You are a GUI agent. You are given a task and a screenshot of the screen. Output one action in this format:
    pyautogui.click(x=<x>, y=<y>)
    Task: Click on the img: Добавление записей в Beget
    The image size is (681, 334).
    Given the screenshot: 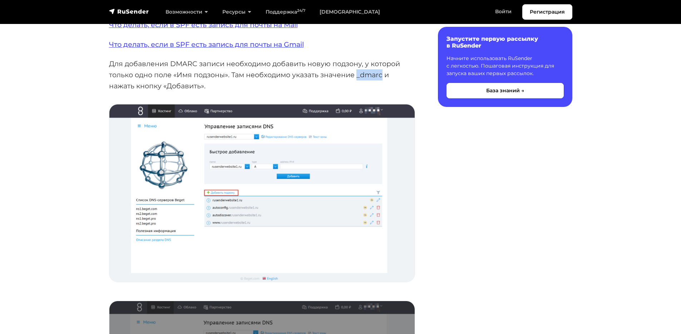 What is the action you would take?
    pyautogui.click(x=262, y=193)
    